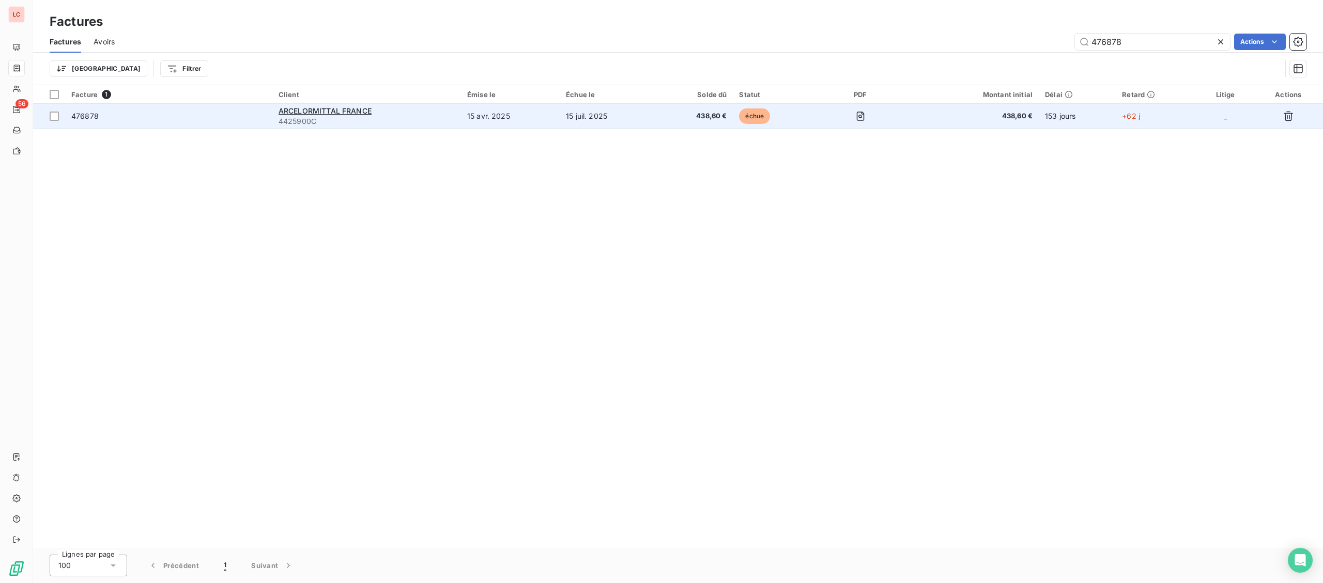 The image size is (1323, 583). Describe the element at coordinates (510, 116) in the screenshot. I see `td: 15 avr. 2025` at that location.